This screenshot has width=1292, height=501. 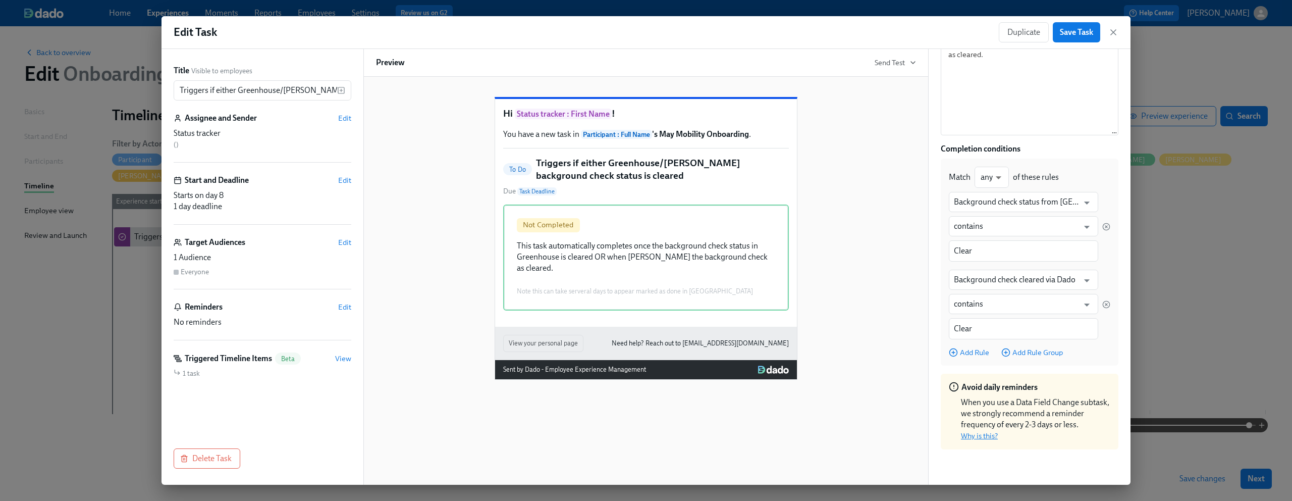 What do you see at coordinates (217, 180) in the screenshot?
I see `h6: Start and Deadline` at bounding box center [217, 180].